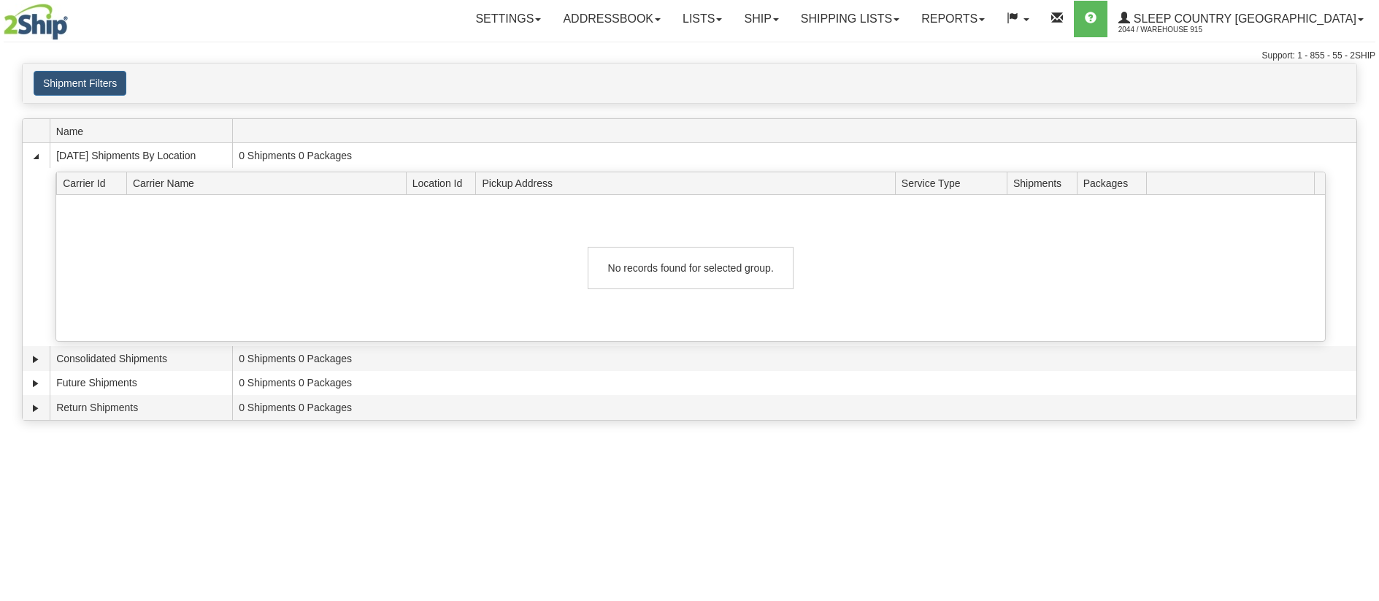 The image size is (1379, 601). I want to click on a: Shipping lists, so click(850, 19).